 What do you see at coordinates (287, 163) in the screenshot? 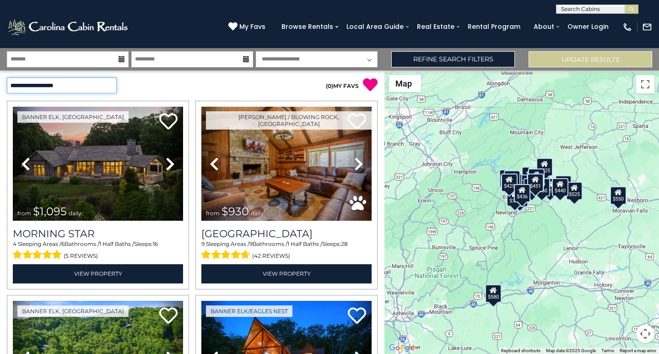
I see `img: thumbnail_163277208.jpeg` at bounding box center [287, 163].